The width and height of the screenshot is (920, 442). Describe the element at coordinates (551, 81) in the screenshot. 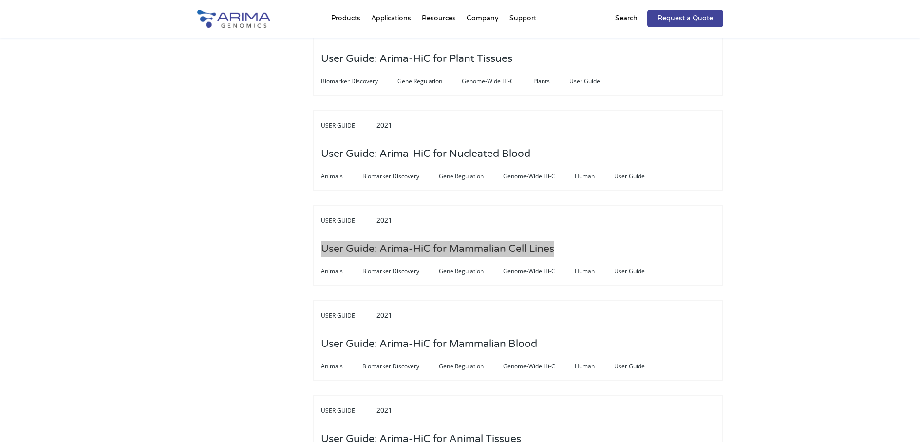

I see `span: Plants` at that location.